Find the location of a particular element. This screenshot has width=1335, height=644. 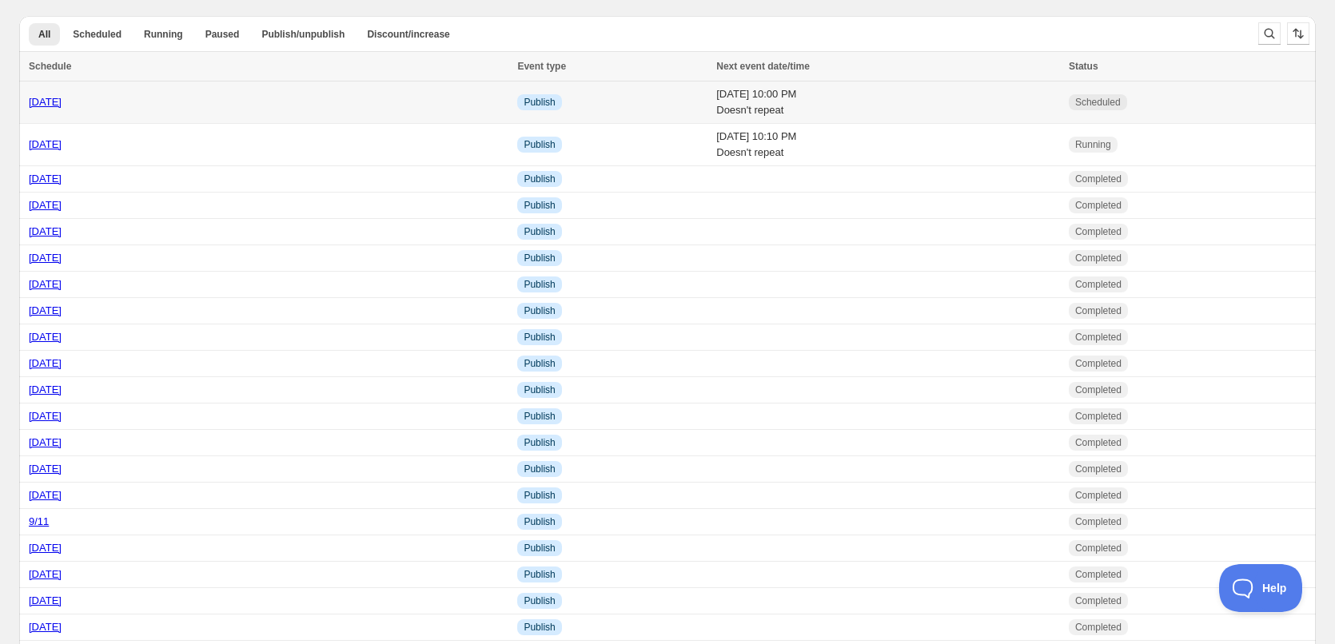

span: Next event date/time is located at coordinates (763, 66).